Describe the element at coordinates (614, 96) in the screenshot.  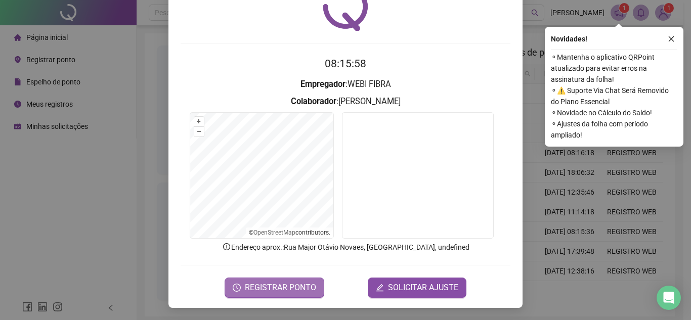
I see `span: ⚬ ⚠️ Suporte Via Chat Será Removido do Plano Essencial` at that location.